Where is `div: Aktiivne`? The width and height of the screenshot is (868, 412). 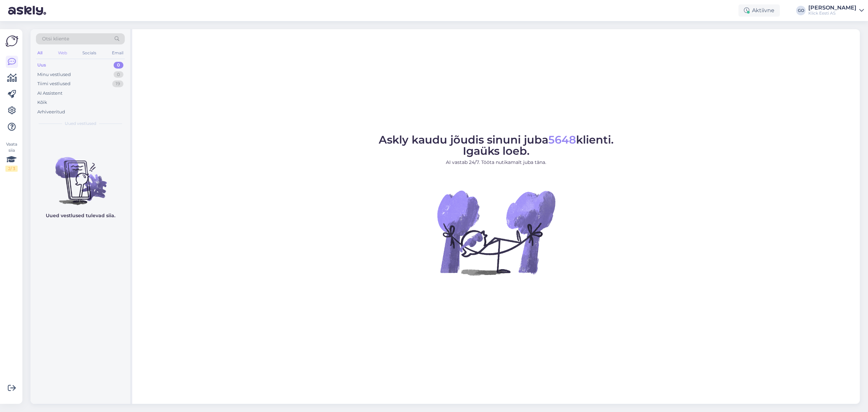 div: Aktiivne is located at coordinates (760, 11).